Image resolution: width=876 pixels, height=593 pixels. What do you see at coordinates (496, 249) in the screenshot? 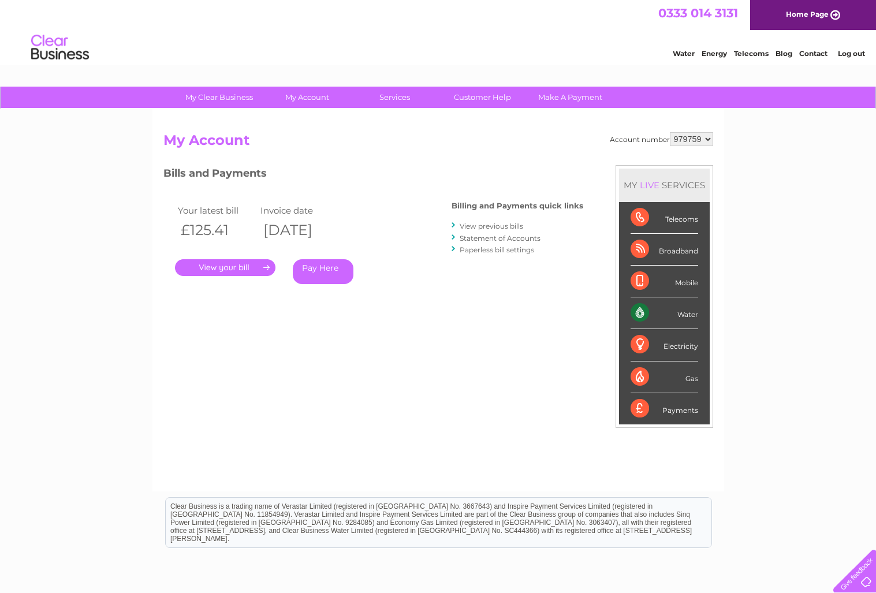
I see `a: Paperless bill settings` at bounding box center [496, 249].